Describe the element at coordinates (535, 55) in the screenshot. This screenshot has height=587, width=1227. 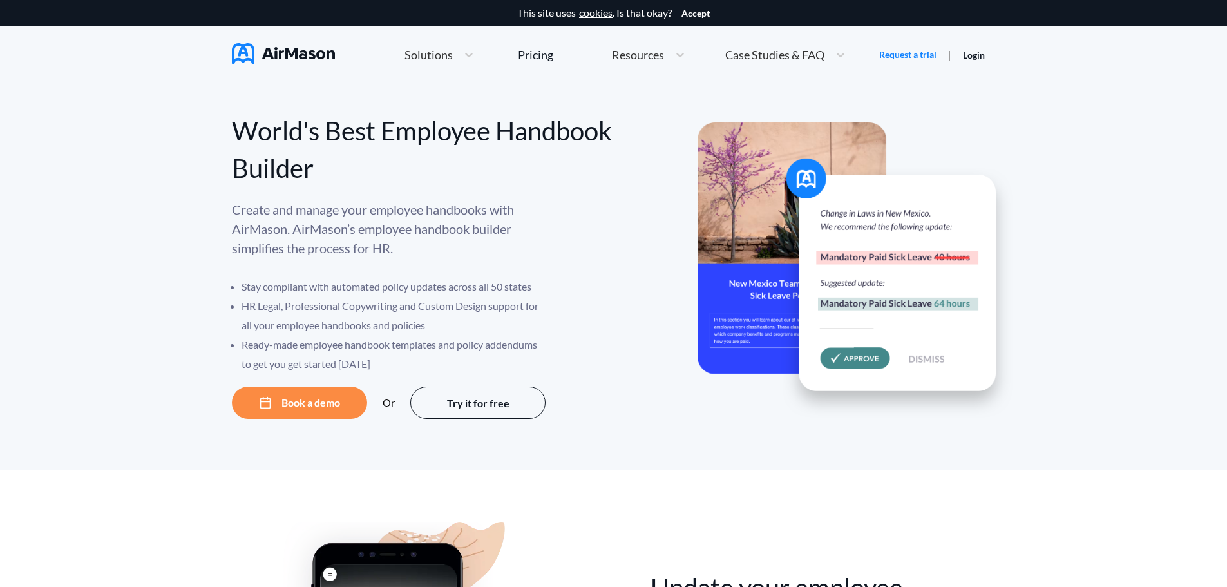
I see `a: Pricing` at that location.